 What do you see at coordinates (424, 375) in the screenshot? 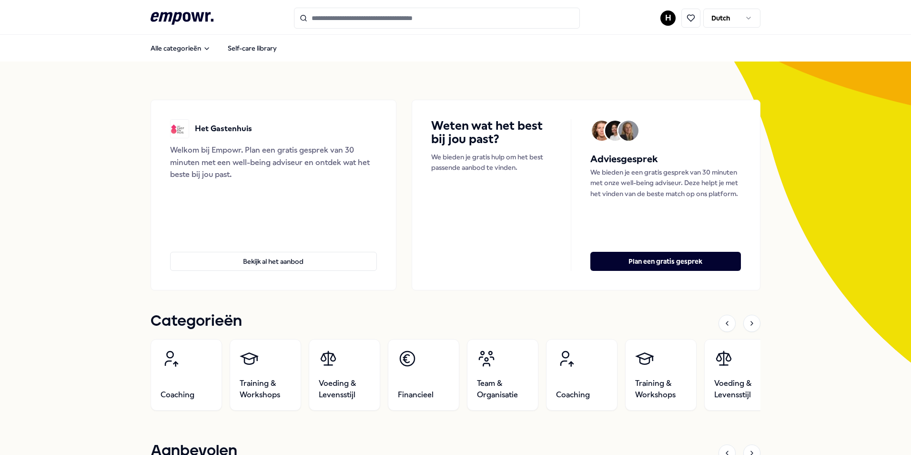
I see `a: Financieel` at bounding box center [424, 375].